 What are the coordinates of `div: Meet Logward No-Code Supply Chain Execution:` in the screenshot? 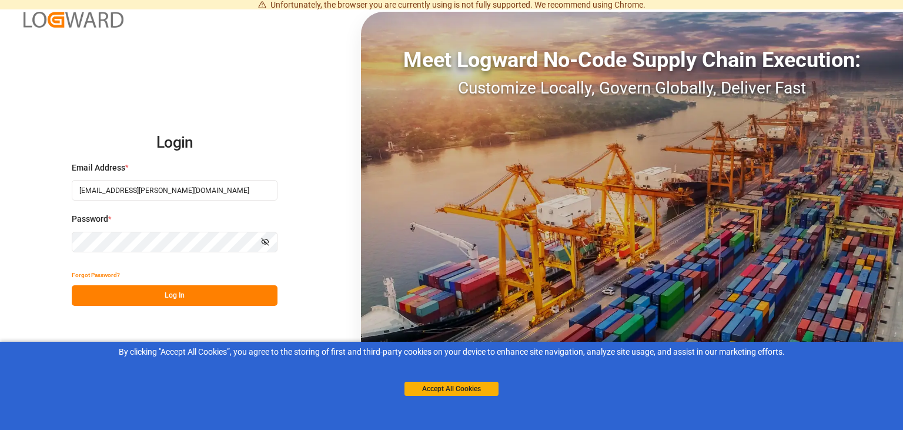 It's located at (632, 60).